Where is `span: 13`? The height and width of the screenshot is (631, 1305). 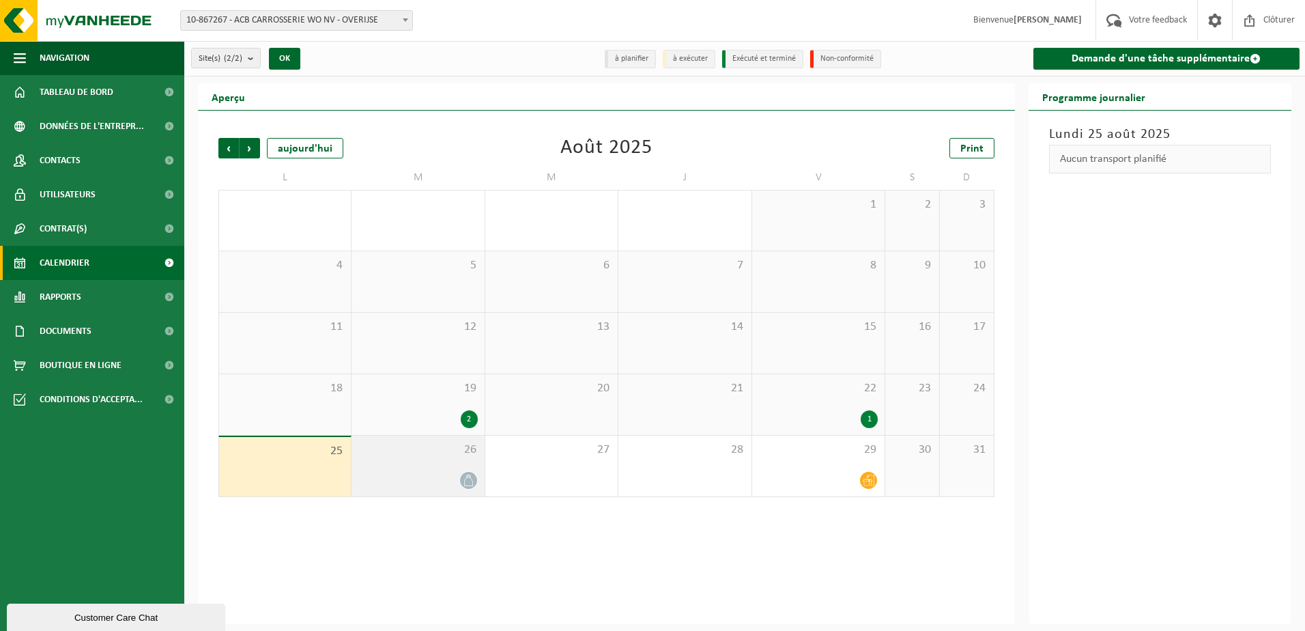
span: 13 is located at coordinates (552, 327).